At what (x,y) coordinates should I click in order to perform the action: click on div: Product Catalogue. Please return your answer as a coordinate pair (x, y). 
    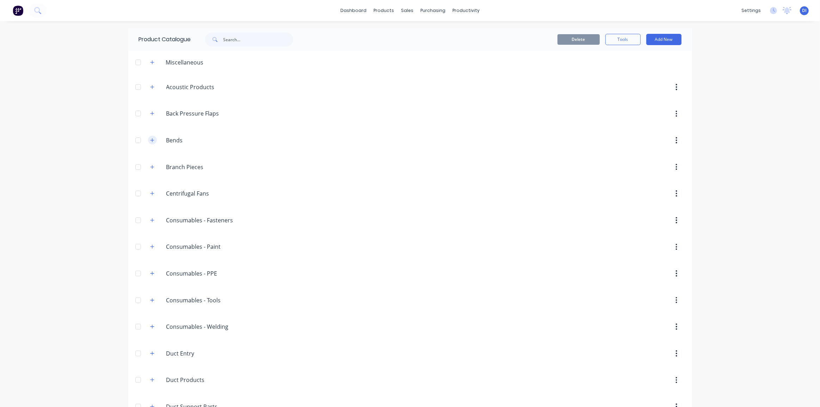
    Looking at the image, I should click on (160, 39).